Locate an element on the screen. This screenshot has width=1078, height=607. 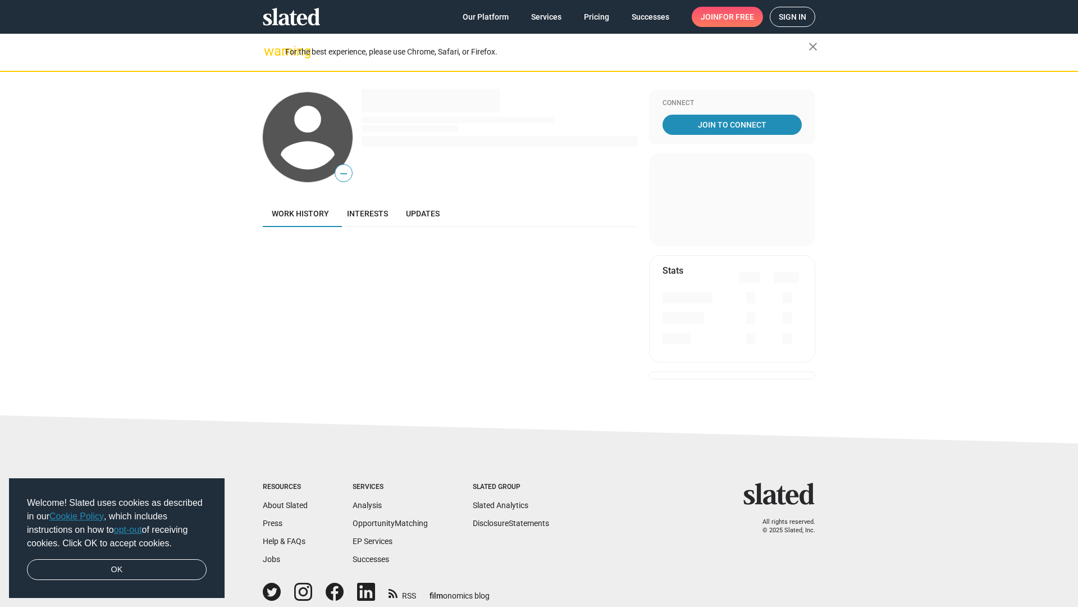
a: Pricing is located at coordinates (596, 17).